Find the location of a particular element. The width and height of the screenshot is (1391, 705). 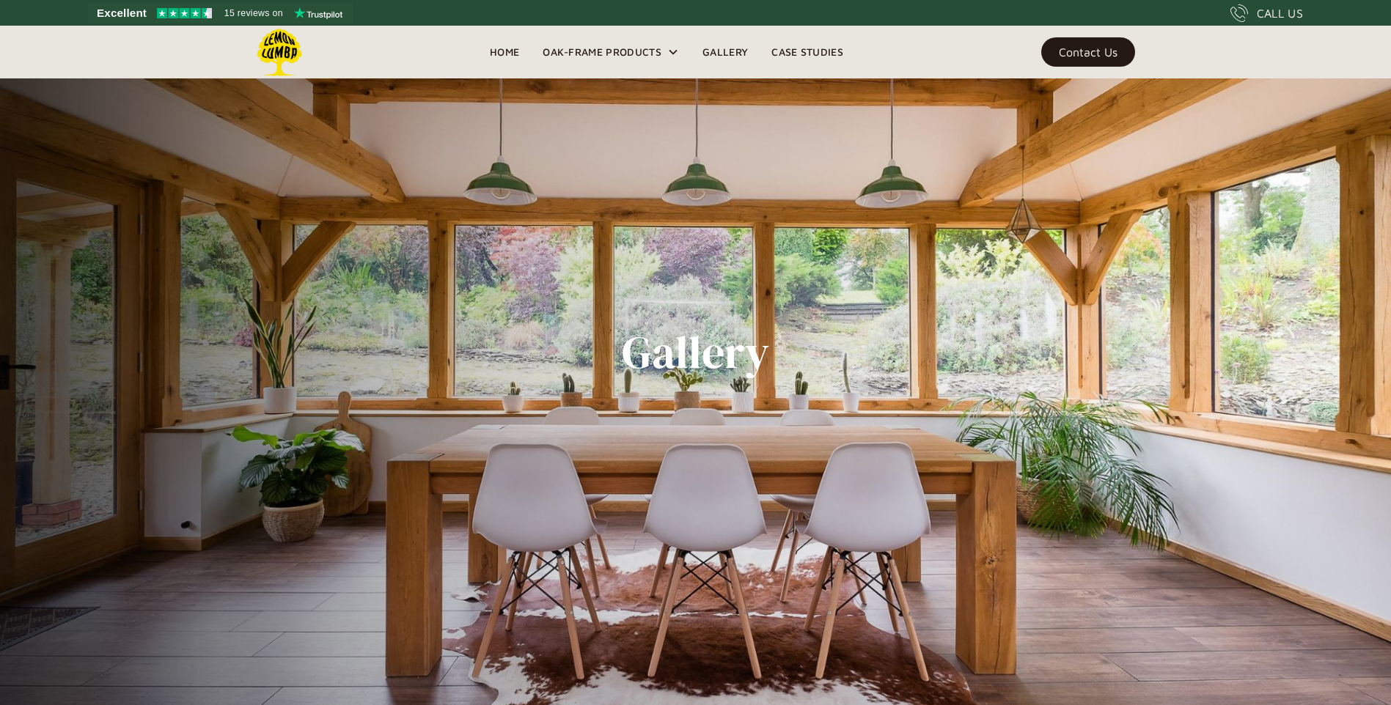

a: Case Studies is located at coordinates (807, 52).